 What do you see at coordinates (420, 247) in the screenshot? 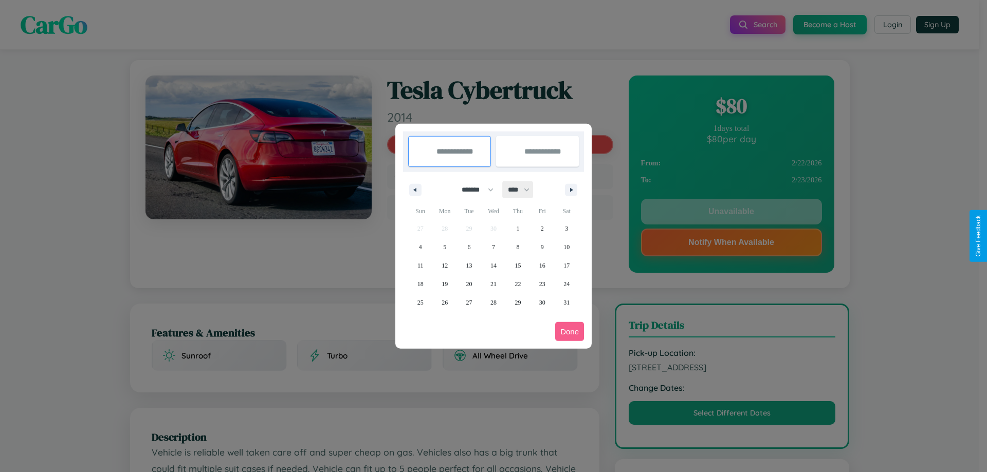
I see `span: 4` at bounding box center [420, 247].